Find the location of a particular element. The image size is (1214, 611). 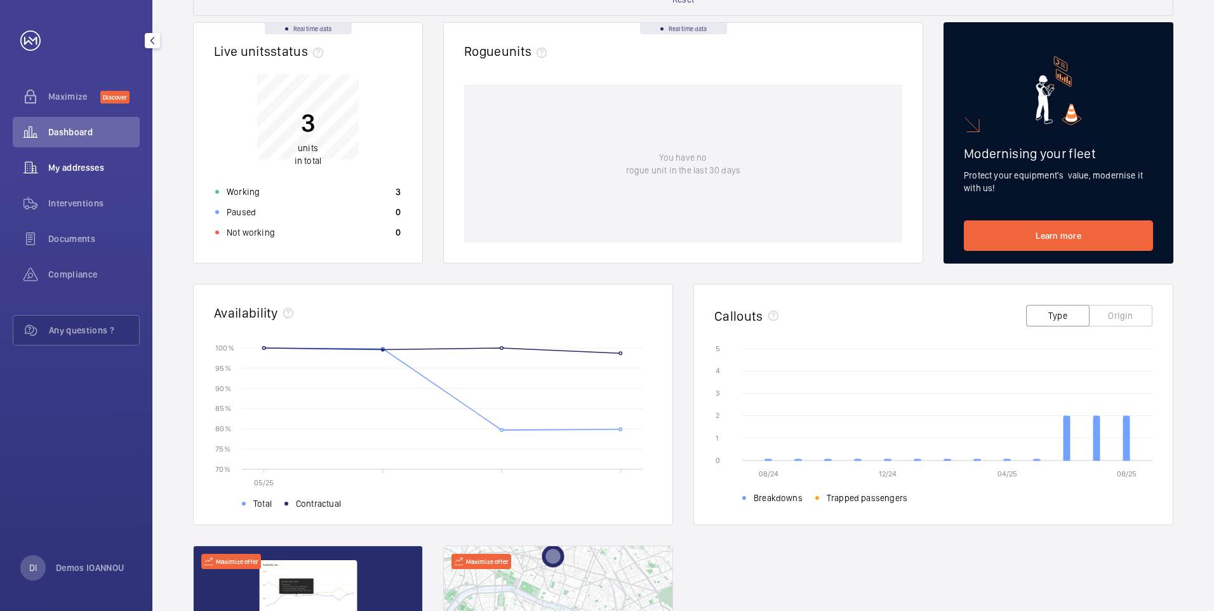

p: in total is located at coordinates (308, 154).